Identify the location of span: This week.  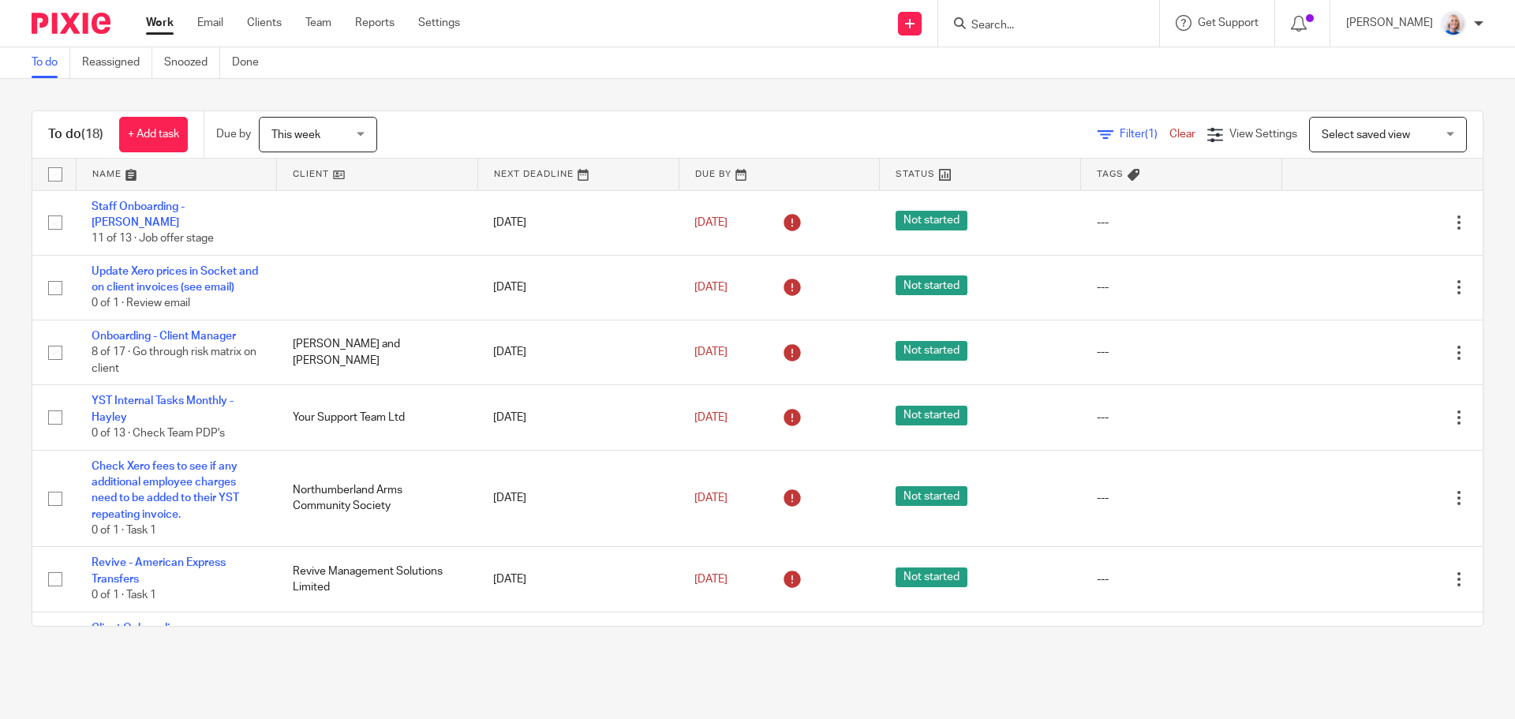
(296, 135).